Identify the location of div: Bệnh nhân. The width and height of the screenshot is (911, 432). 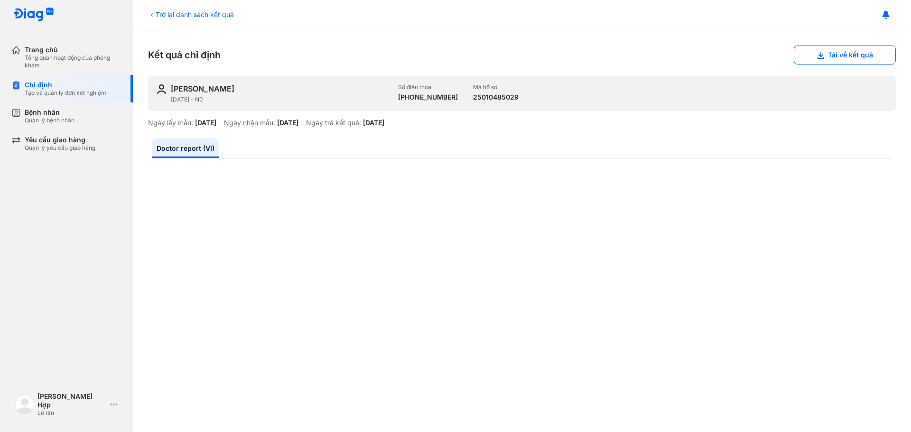
(49, 112).